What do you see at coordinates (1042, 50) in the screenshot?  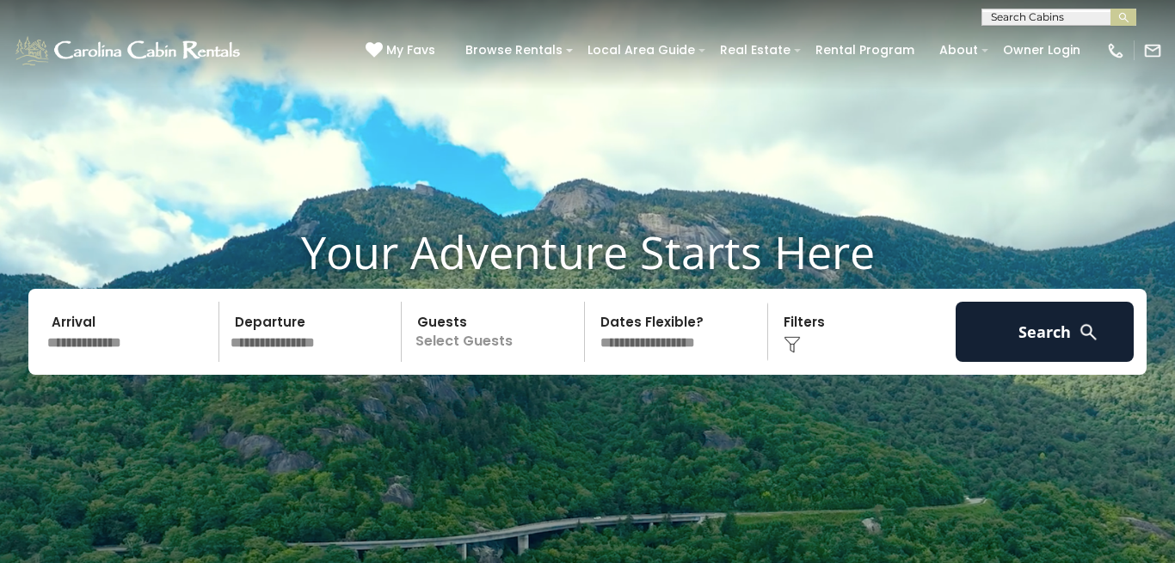 I see `a: Owner Login` at bounding box center [1042, 50].